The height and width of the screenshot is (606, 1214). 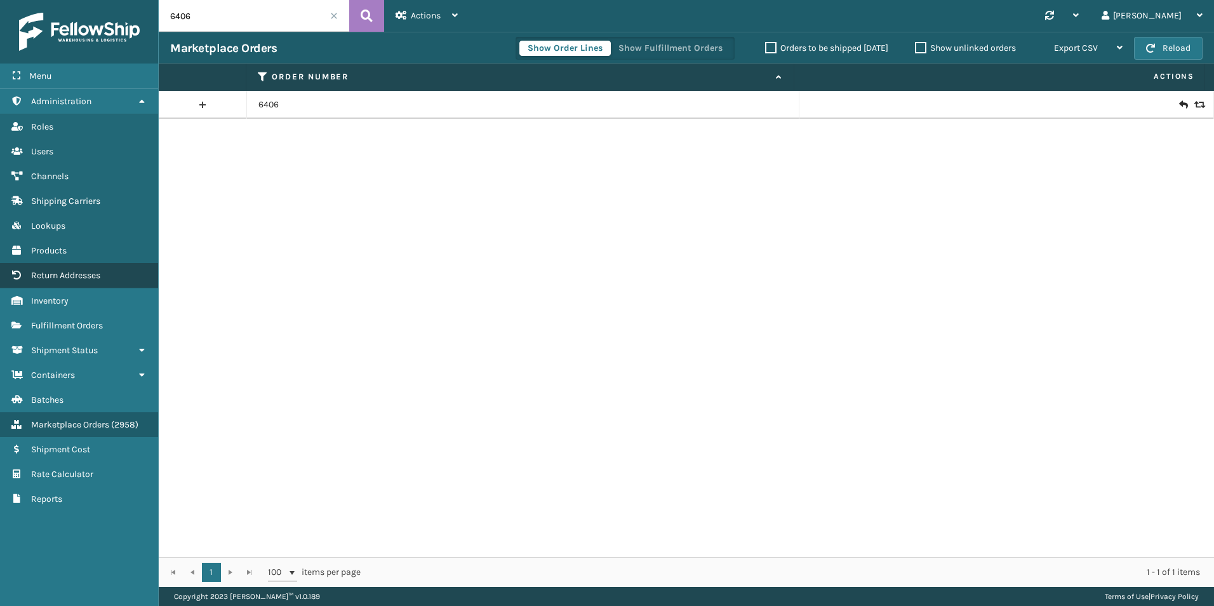 What do you see at coordinates (124, 424) in the screenshot?
I see `span: ( 2958 )` at bounding box center [124, 424].